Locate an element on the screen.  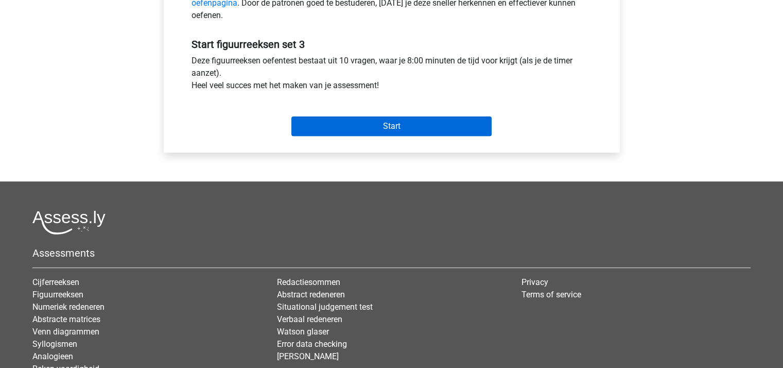
a: Numeriek redeneren is located at coordinates (68, 306).